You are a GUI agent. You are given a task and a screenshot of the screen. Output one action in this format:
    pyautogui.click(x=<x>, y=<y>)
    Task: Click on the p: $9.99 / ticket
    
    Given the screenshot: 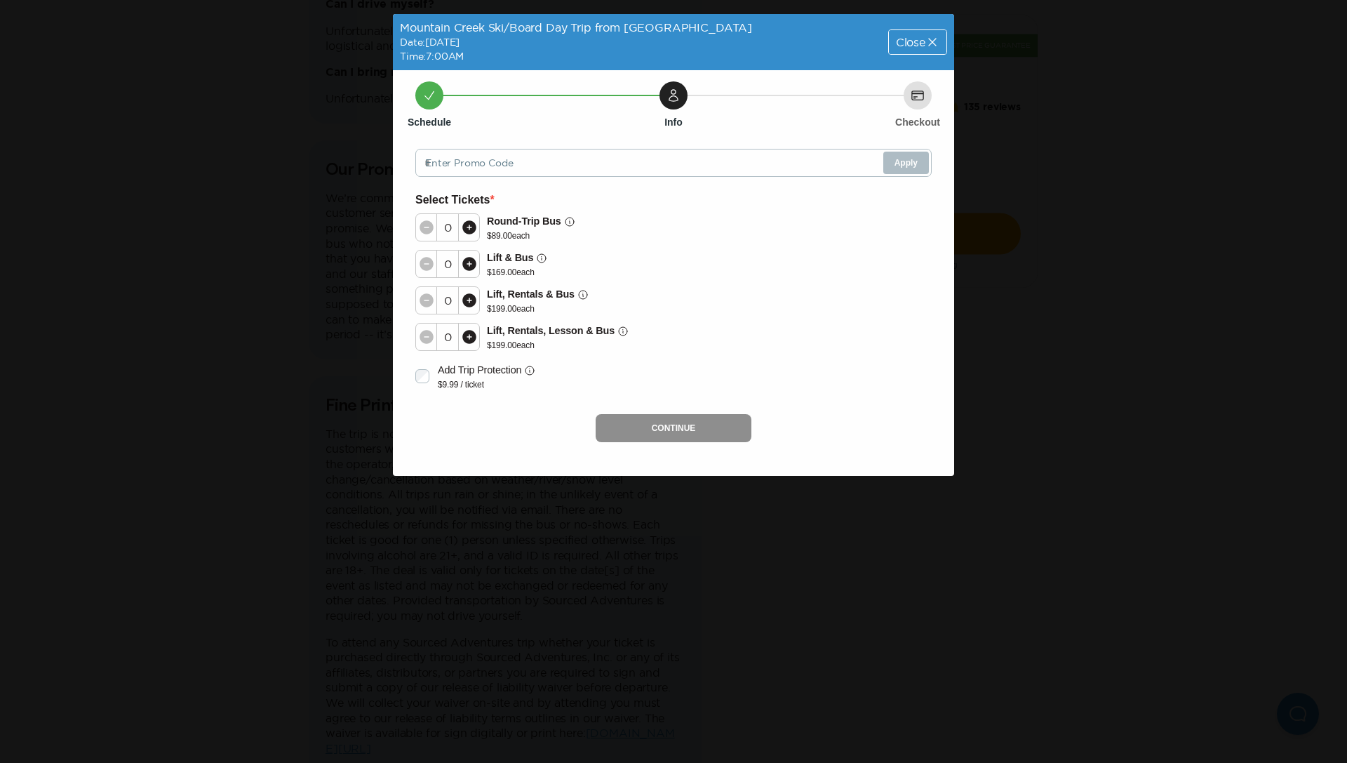 What is the action you would take?
    pyautogui.click(x=486, y=384)
    